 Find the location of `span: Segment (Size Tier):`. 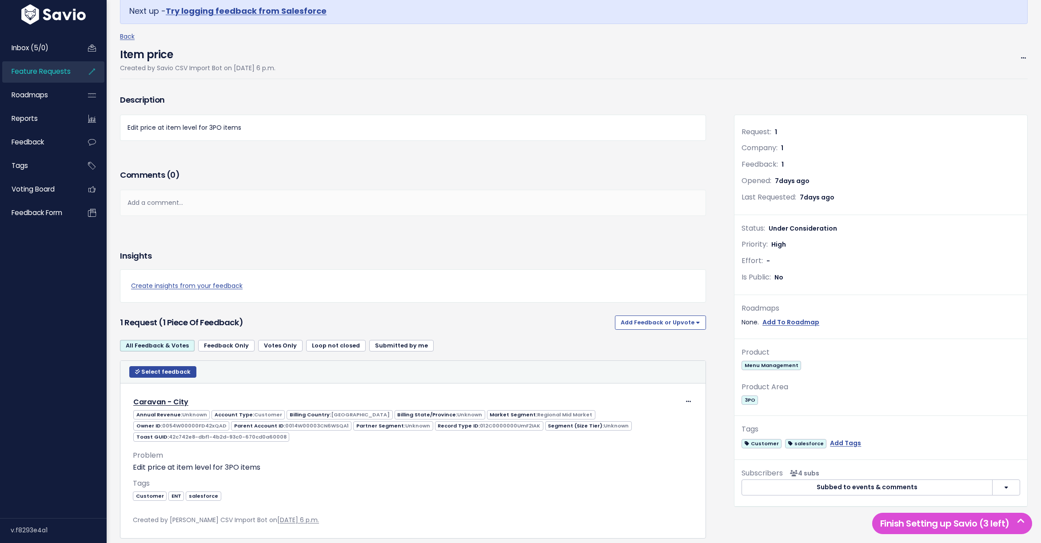

span: Segment (Size Tier): is located at coordinates (588, 426).